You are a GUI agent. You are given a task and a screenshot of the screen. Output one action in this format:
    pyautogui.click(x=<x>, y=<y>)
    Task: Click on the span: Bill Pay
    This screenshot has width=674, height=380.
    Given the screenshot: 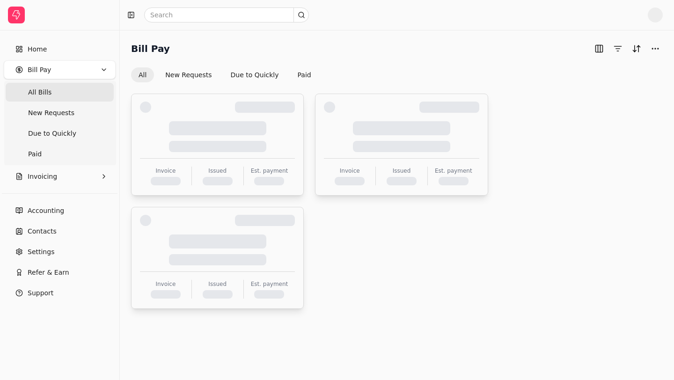 What is the action you would take?
    pyautogui.click(x=39, y=70)
    